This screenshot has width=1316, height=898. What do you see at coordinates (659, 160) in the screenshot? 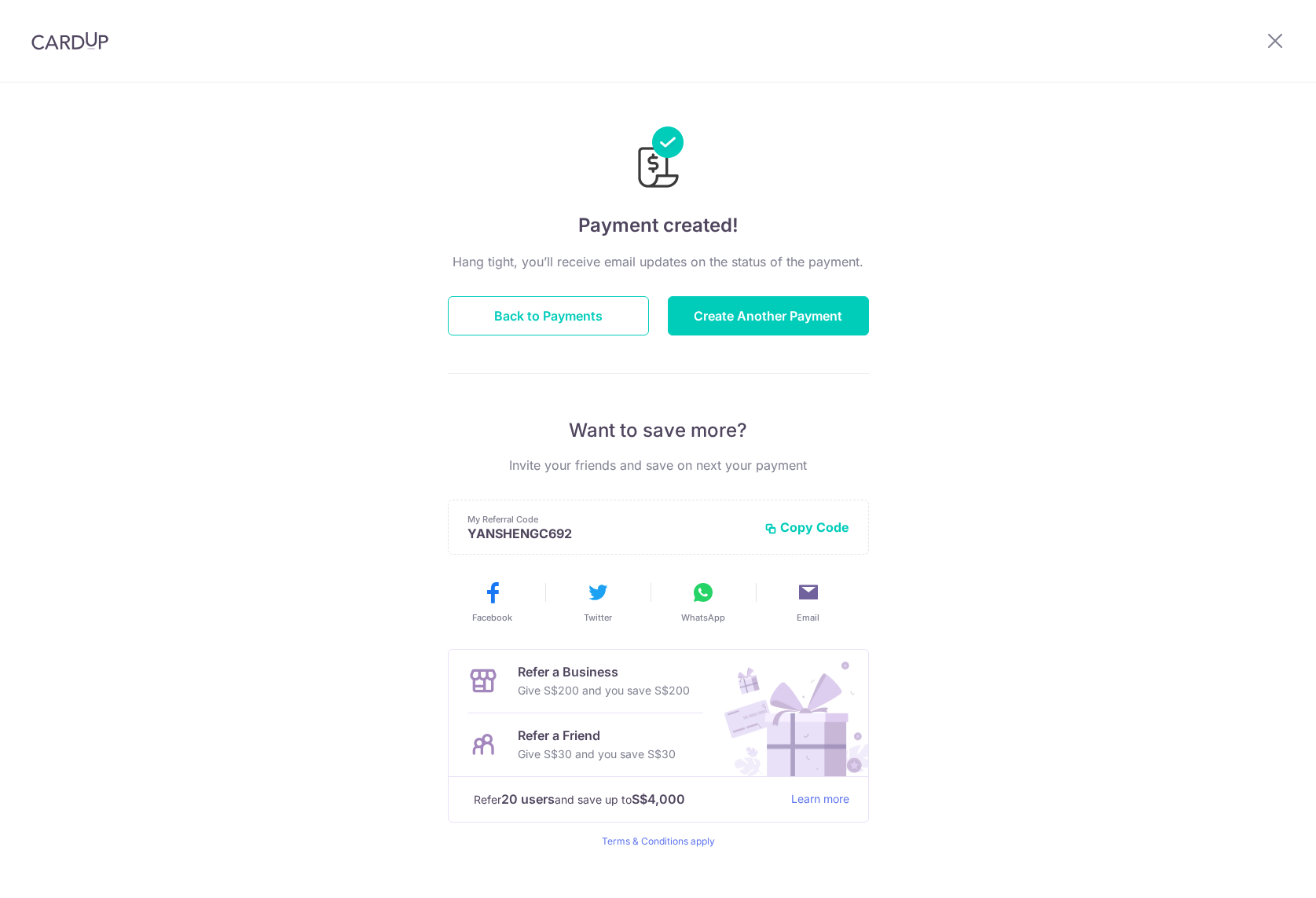
I see `img: Payments` at bounding box center [659, 160].